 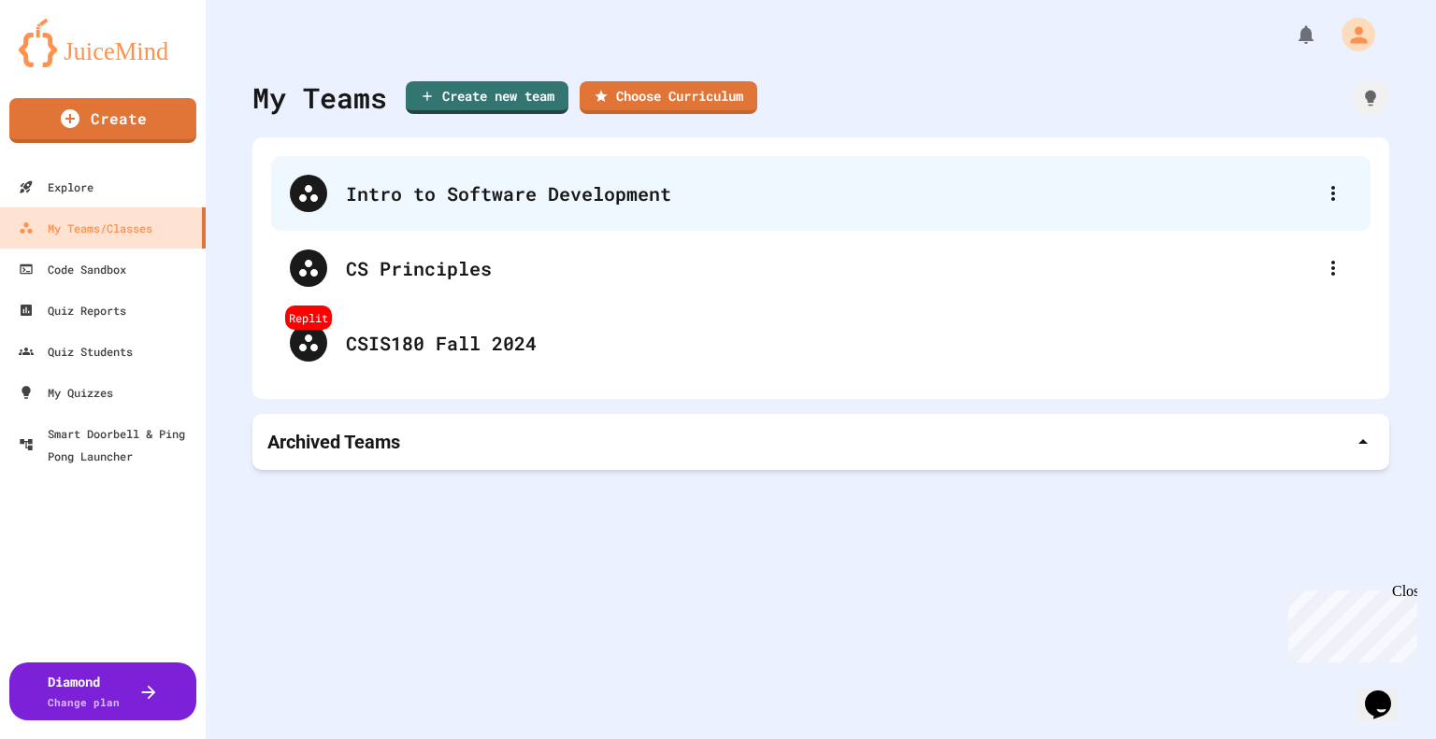 What do you see at coordinates (72, 269) in the screenshot?
I see `div: Code Sandbox` at bounding box center [72, 269].